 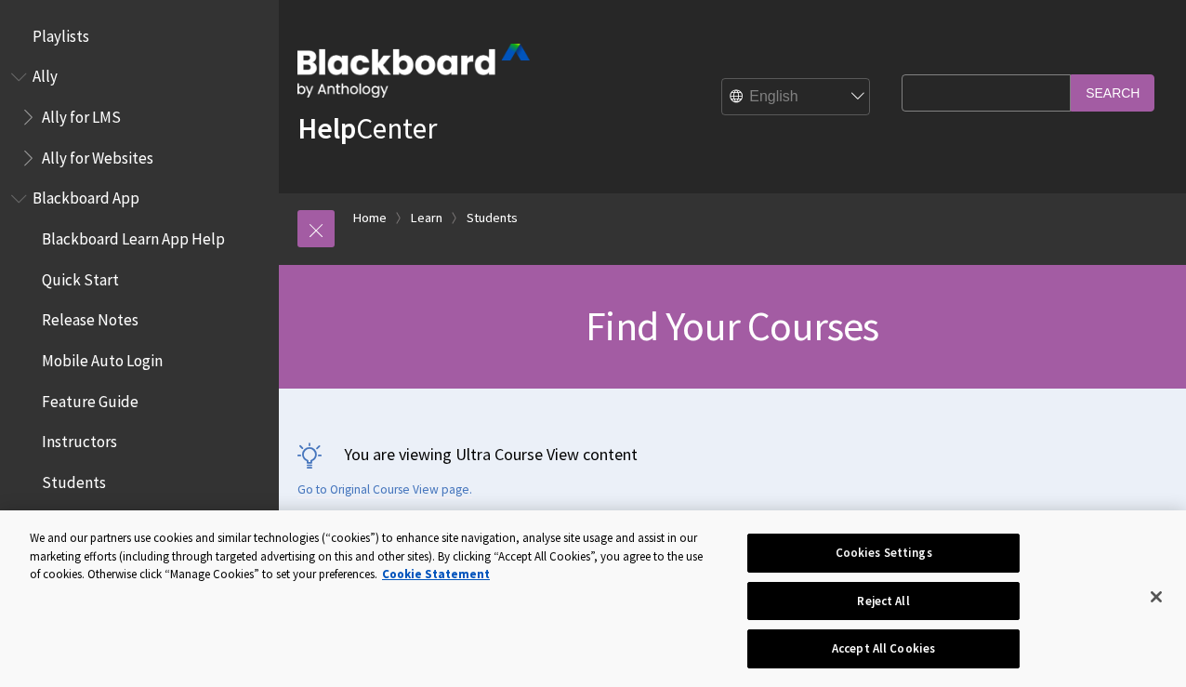 What do you see at coordinates (85, 195) in the screenshot?
I see `span: Blackboard App` at bounding box center [85, 195].